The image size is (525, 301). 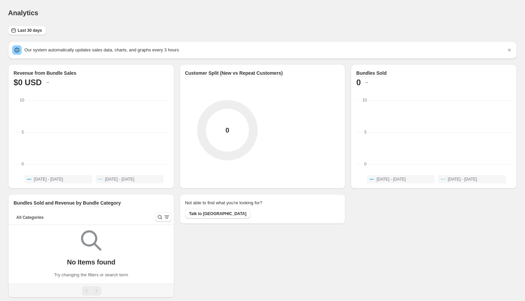 What do you see at coordinates (102, 50) in the screenshot?
I see `span: Our system automatically updates sales data, charts, and graphs every 3 hours` at bounding box center [102, 50].